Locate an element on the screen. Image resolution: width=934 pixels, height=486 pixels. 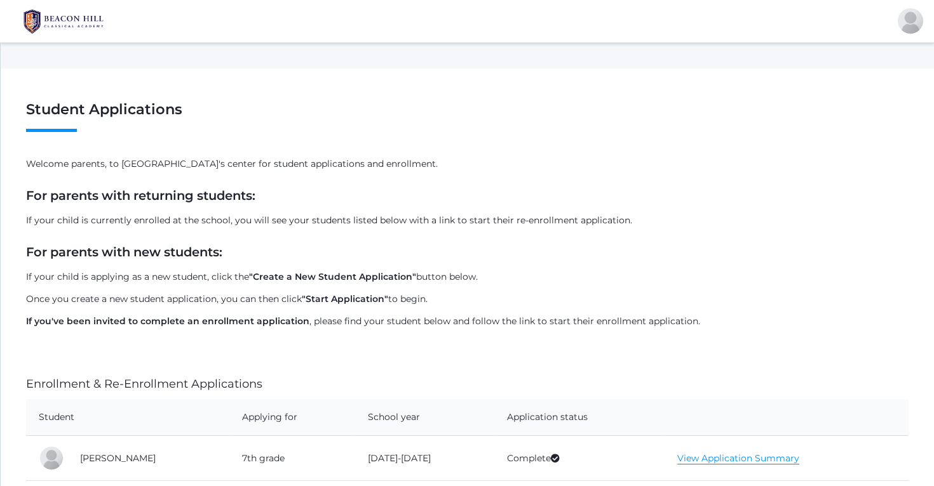
th: Student is located at coordinates (128, 418).